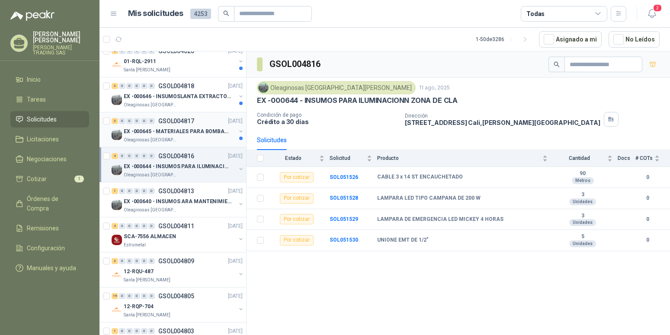  Describe the element at coordinates (344, 198) in the screenshot. I see `a: SOL051528` at that location.